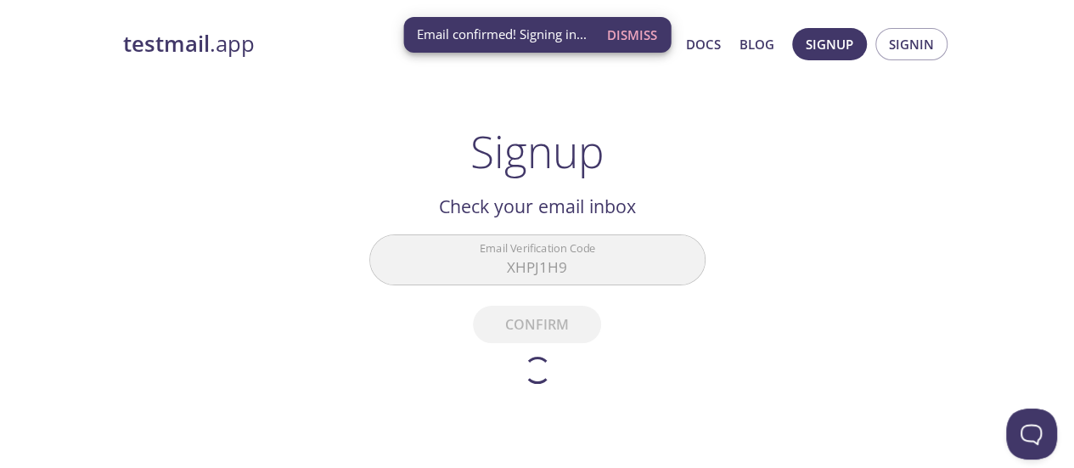 This screenshot has height=468, width=1074. I want to click on a: Docs, so click(703, 44).